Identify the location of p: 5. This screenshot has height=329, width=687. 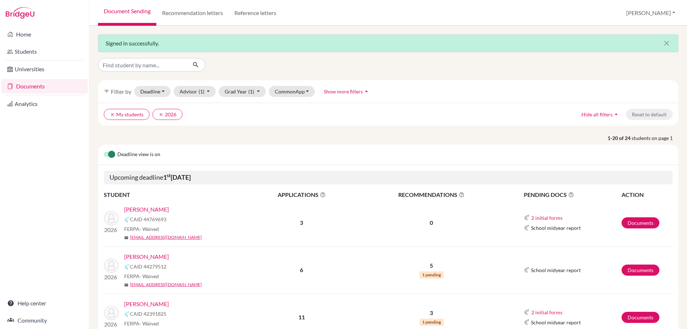
(431, 265).